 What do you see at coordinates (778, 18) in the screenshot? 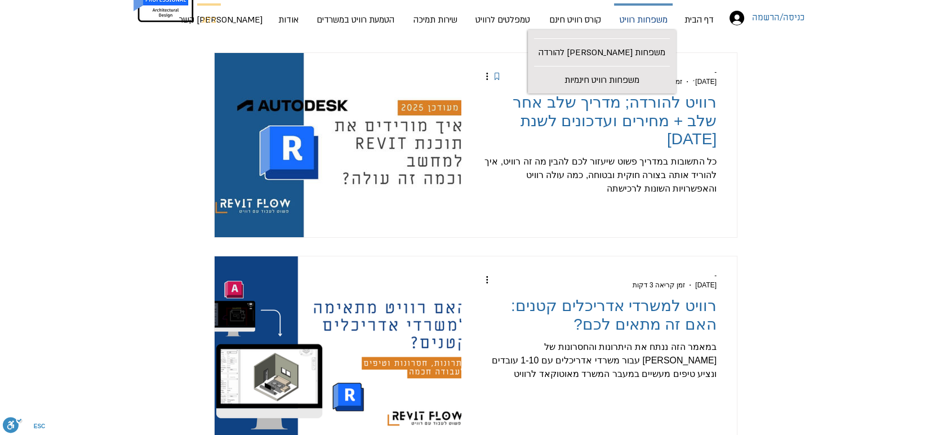
I see `span: כניסה/הרשמה` at bounding box center [778, 18].